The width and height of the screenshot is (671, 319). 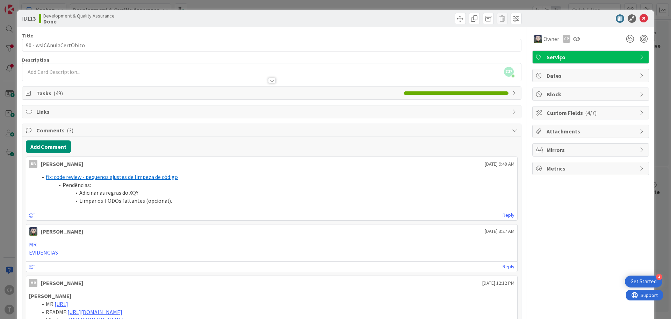 What do you see at coordinates (591, 113) in the screenshot?
I see `span: ( 4/7 )` at bounding box center [591, 113].